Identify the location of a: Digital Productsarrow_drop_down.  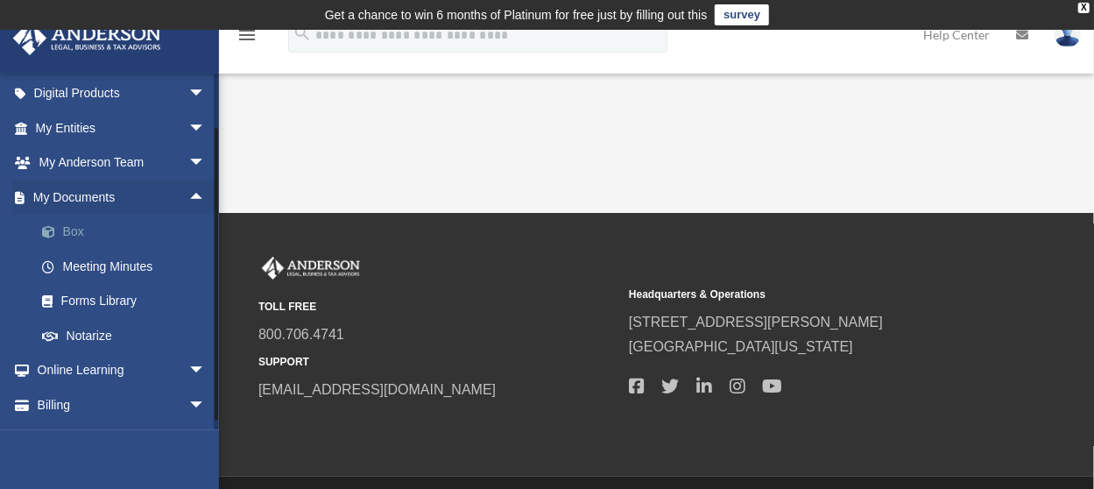
(122, 94).